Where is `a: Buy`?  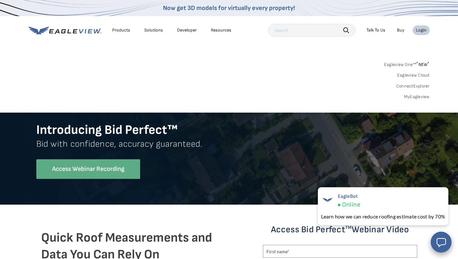 a: Buy is located at coordinates (400, 30).